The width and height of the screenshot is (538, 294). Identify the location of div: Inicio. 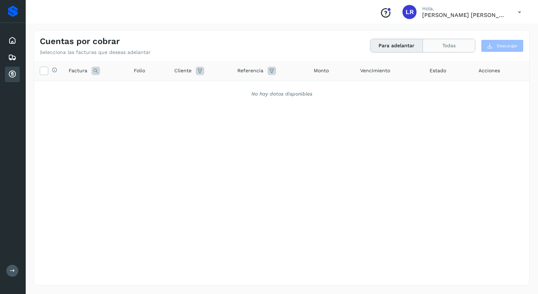
(12, 40).